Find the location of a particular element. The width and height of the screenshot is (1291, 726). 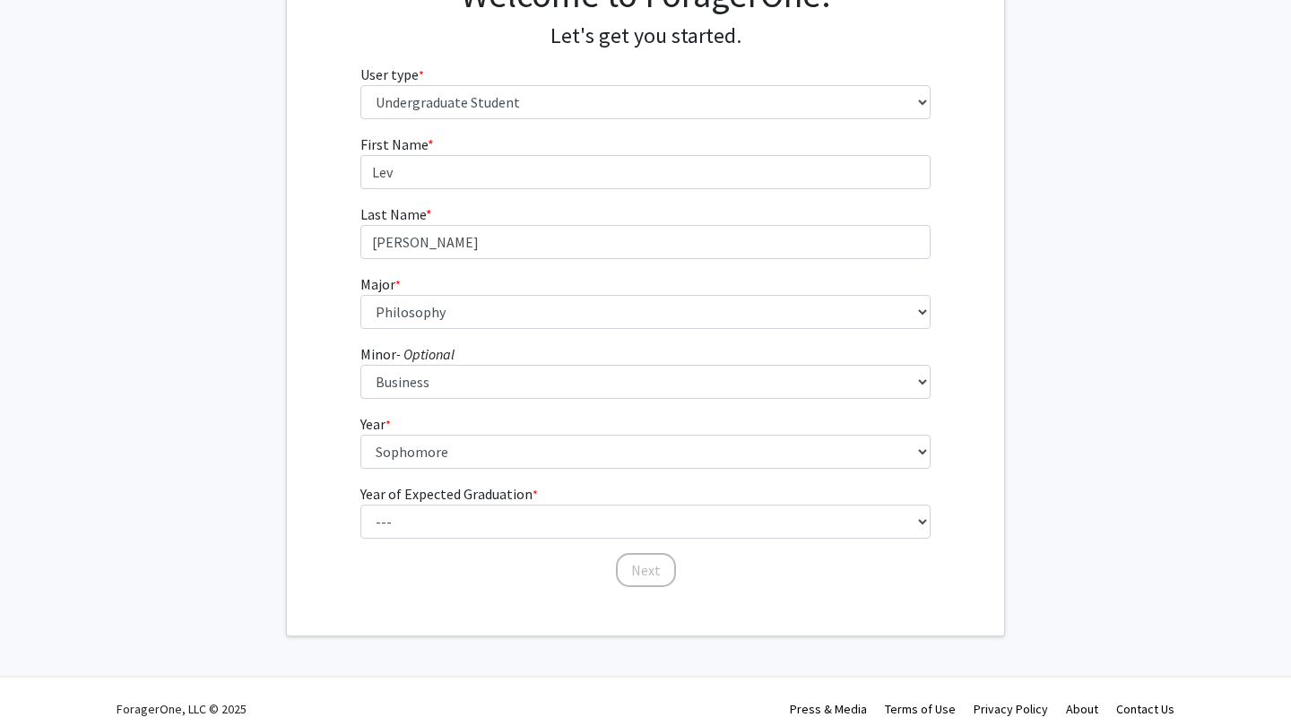

i: - Optional is located at coordinates (425, 354).